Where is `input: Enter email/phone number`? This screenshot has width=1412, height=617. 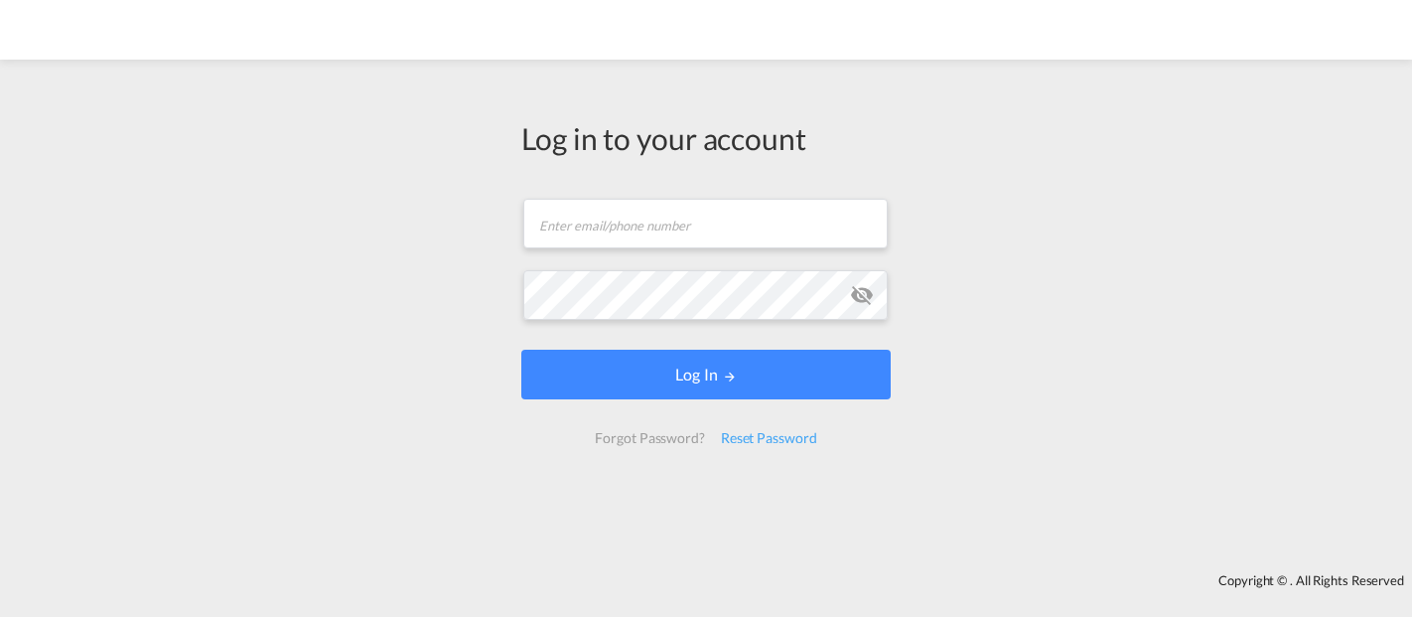
input: Enter email/phone number is located at coordinates (705, 223).